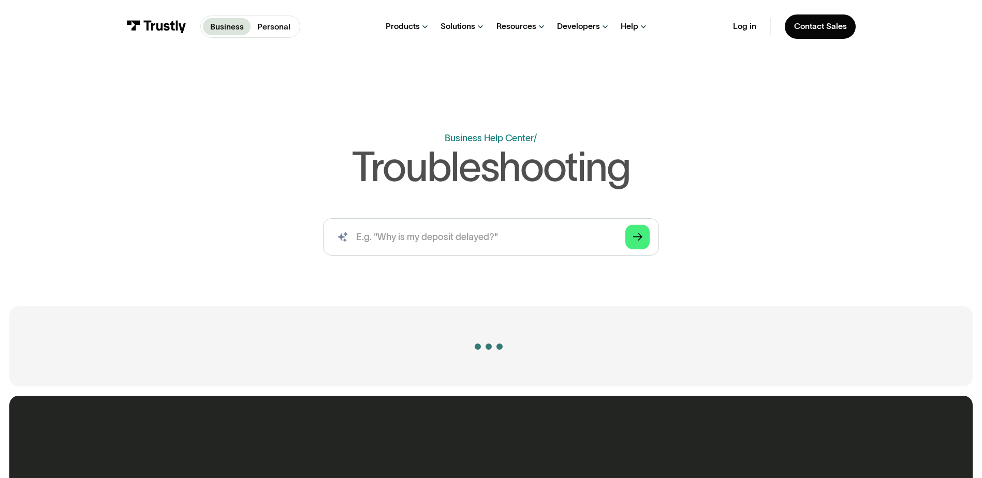  I want to click on div: Developers, so click(578, 26).